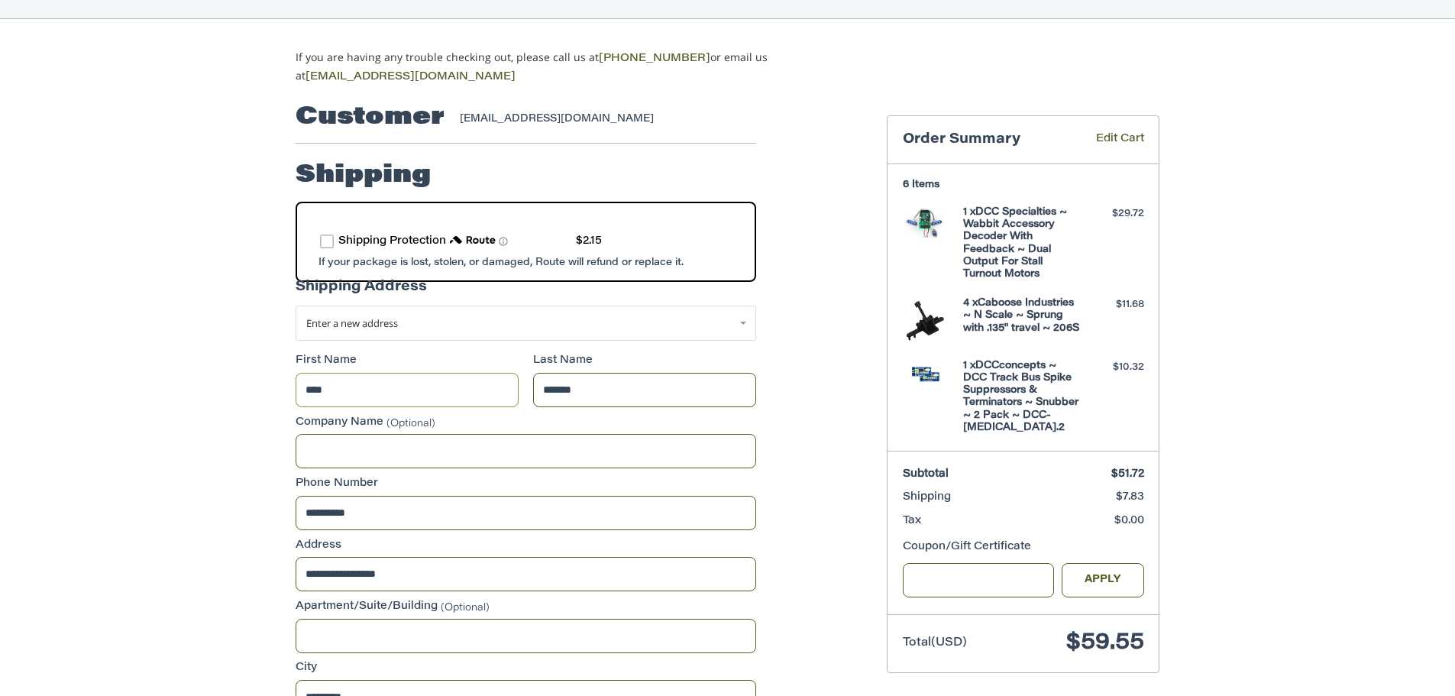 This screenshot has width=1455, height=696. Describe the element at coordinates (912, 521) in the screenshot. I see `span: Tax` at that location.